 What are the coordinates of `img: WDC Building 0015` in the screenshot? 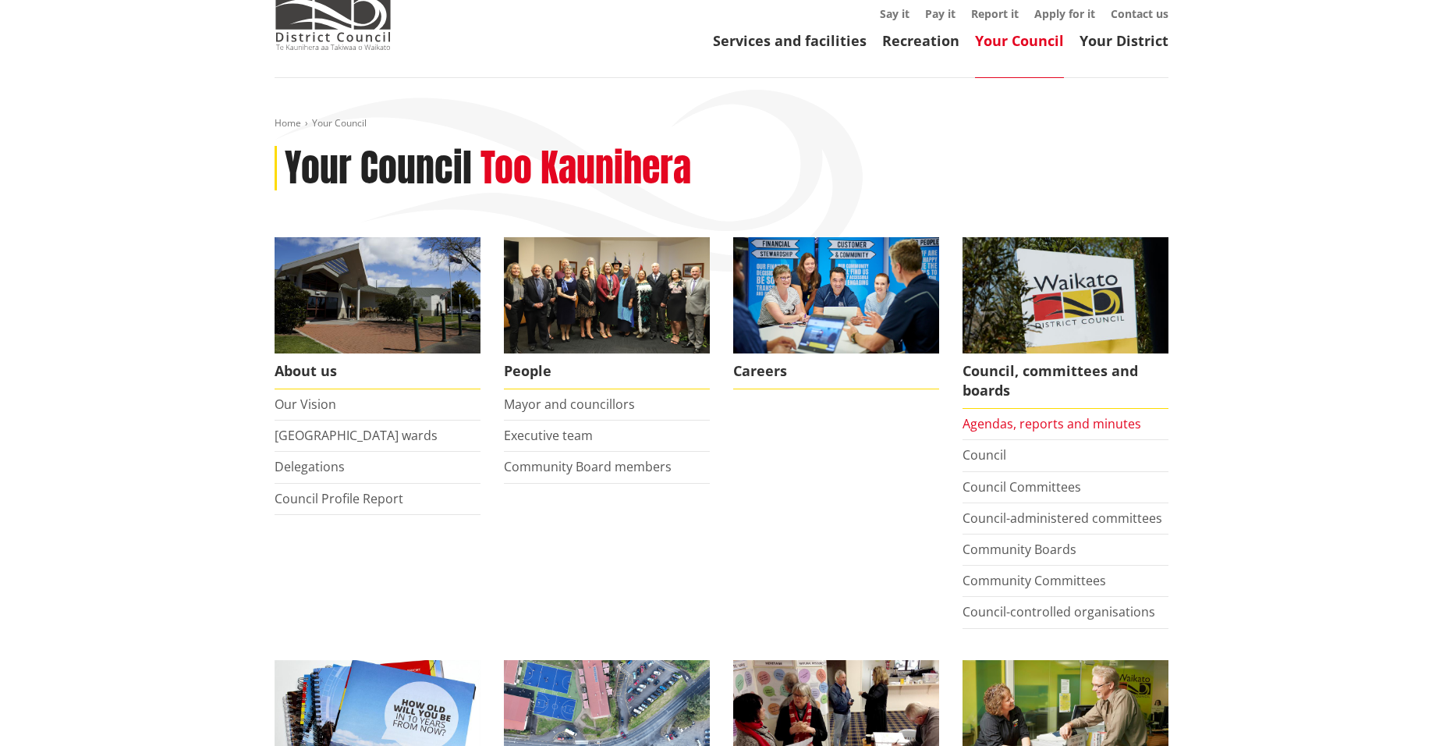 It's located at (378, 295).